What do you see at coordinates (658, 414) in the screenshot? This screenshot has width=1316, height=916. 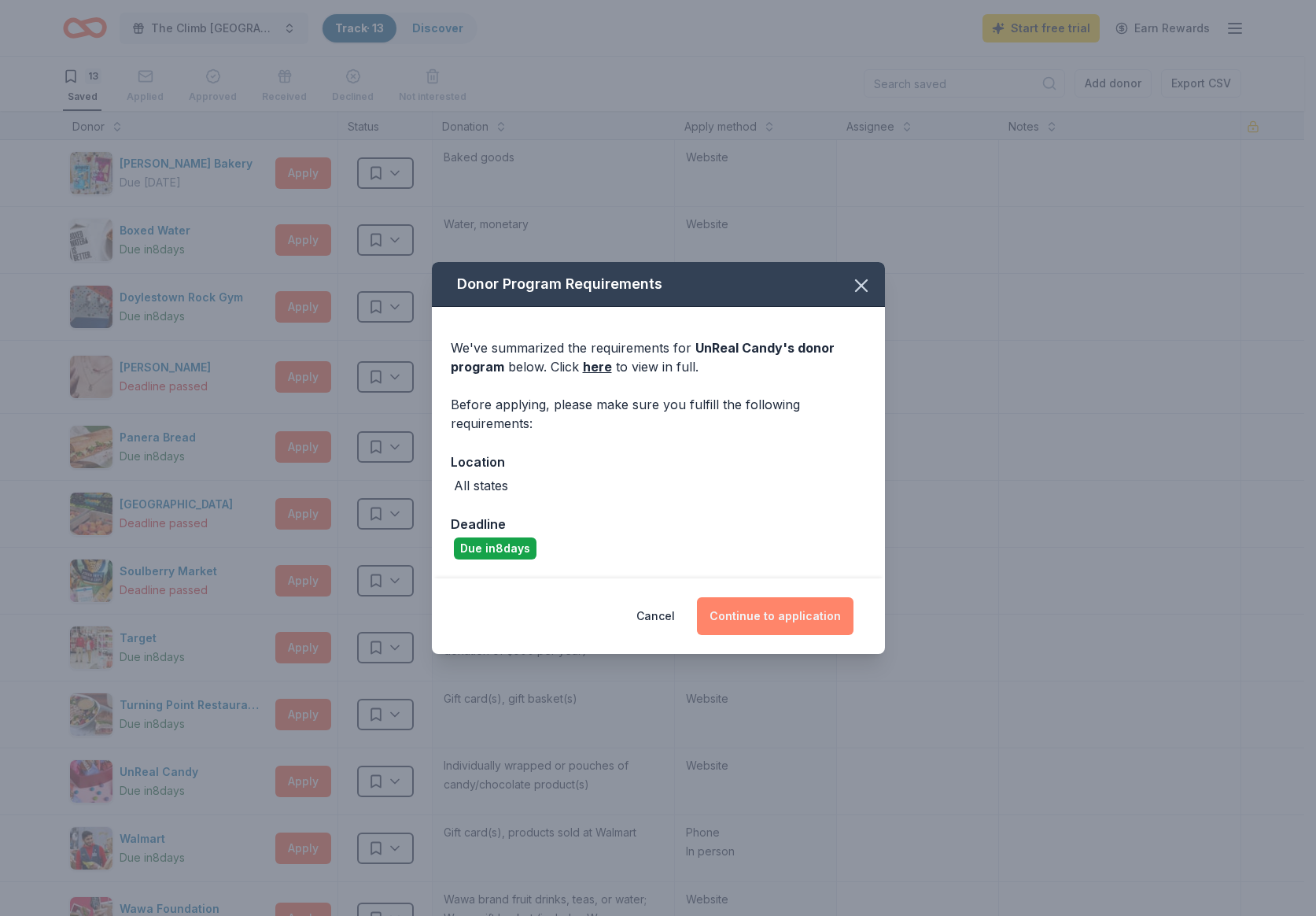 I see `div: Before applying, please make sure you fulfill the following requirements:` at bounding box center [658, 414].